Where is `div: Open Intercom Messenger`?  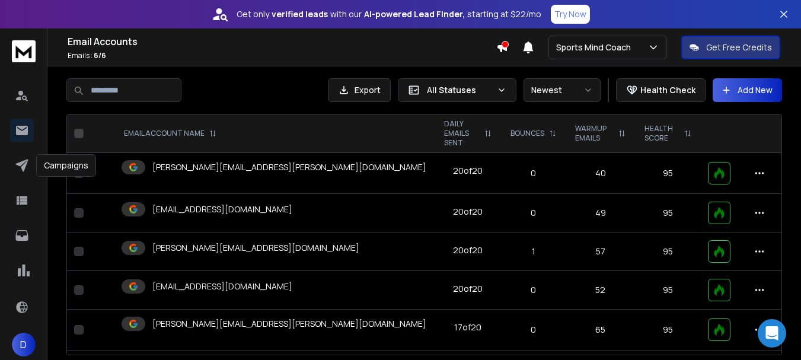
div: Open Intercom Messenger is located at coordinates (772, 333).